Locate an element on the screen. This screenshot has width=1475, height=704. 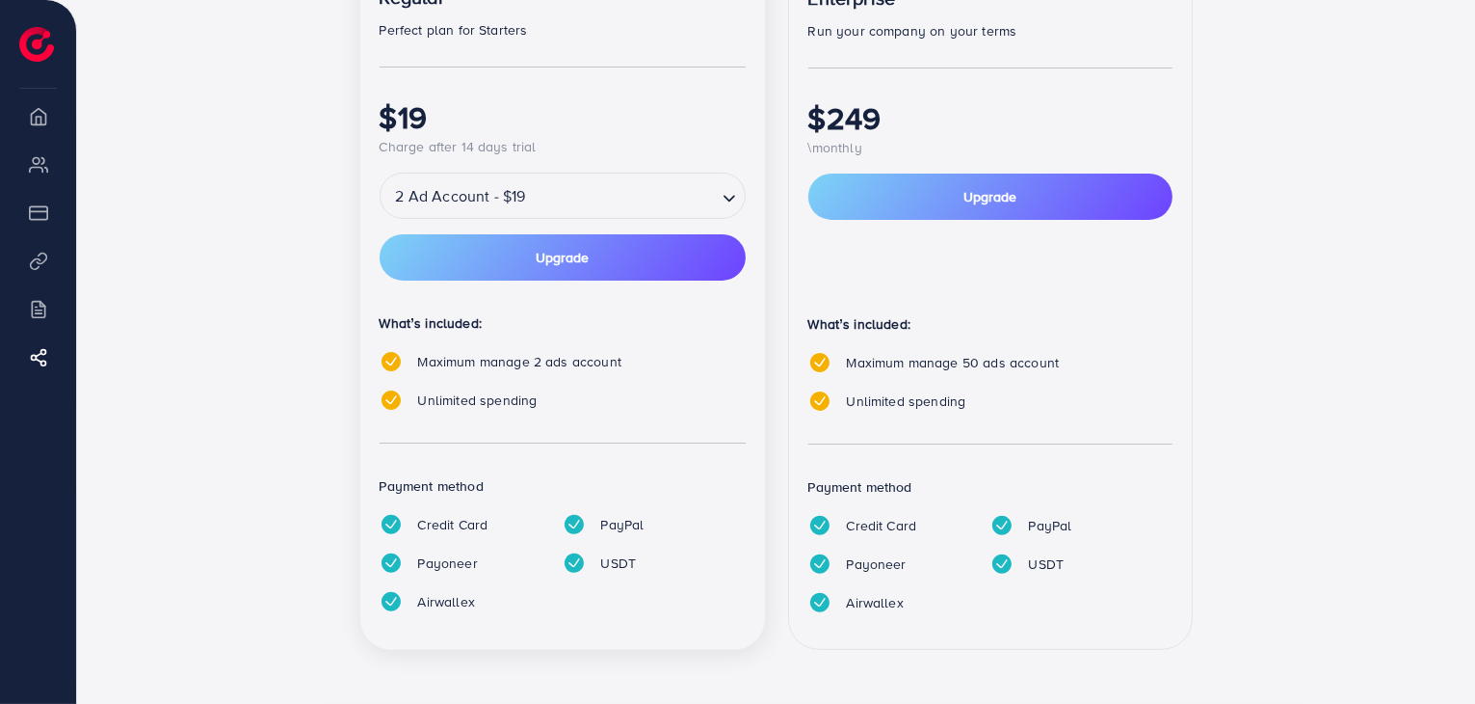
h1: $19 is located at coordinates (563, 117).